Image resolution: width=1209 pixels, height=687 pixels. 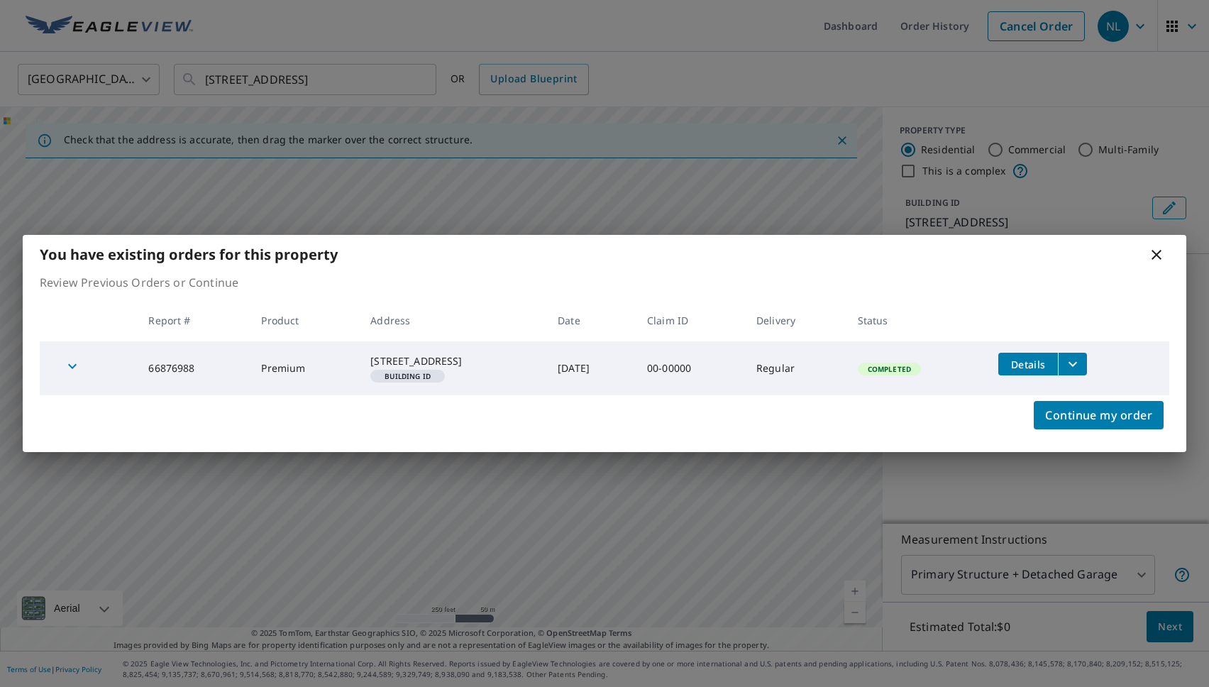 I want to click on em: Building ID, so click(x=407, y=376).